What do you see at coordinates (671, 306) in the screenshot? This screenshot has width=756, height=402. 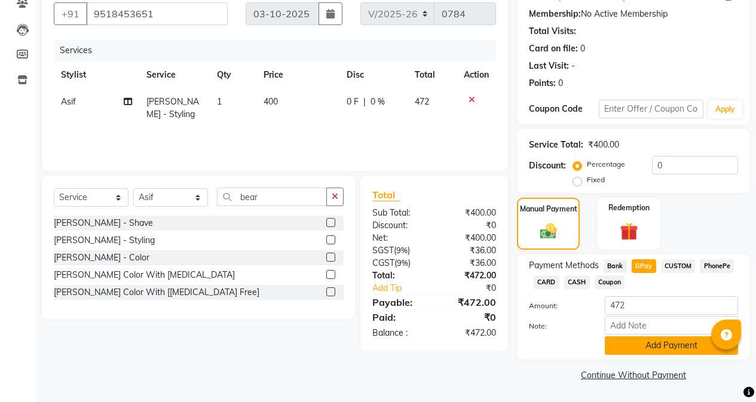 I see `input: Amount` at bounding box center [671, 306].